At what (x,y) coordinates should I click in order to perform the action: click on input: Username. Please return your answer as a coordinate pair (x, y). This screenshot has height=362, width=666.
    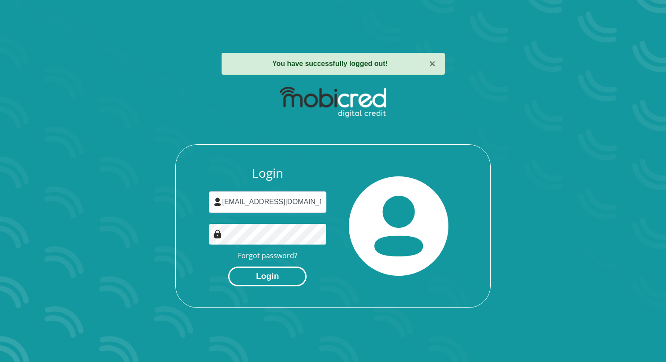
    Looking at the image, I should click on (268, 202).